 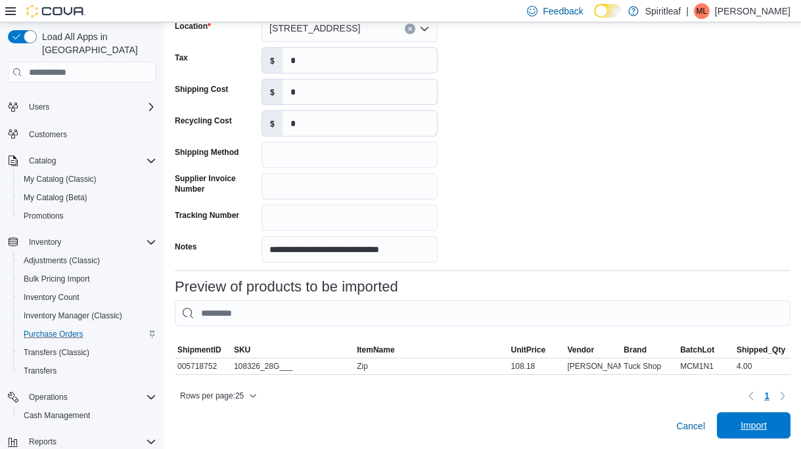 I want to click on label: Notes, so click(x=185, y=247).